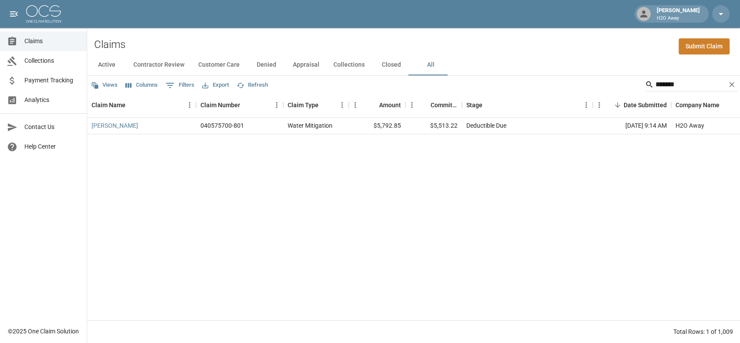 The image size is (740, 343). Describe the element at coordinates (434, 126) in the screenshot. I see `div: $5,513.22` at that location.